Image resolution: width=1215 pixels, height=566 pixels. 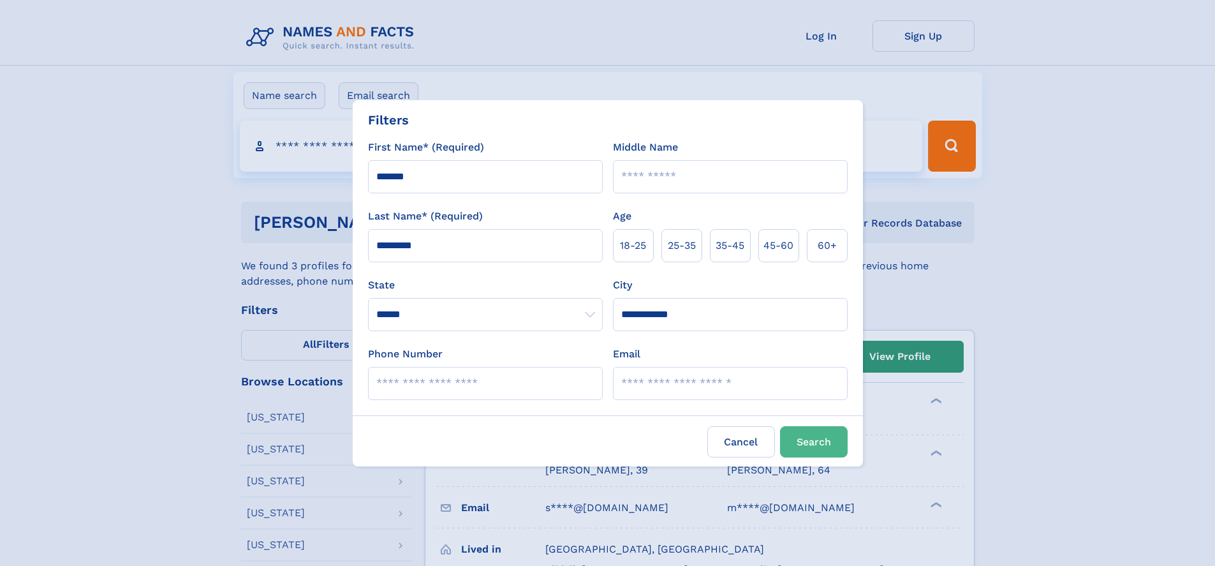 What do you see at coordinates (645, 147) in the screenshot?
I see `label: Middle Name` at bounding box center [645, 147].